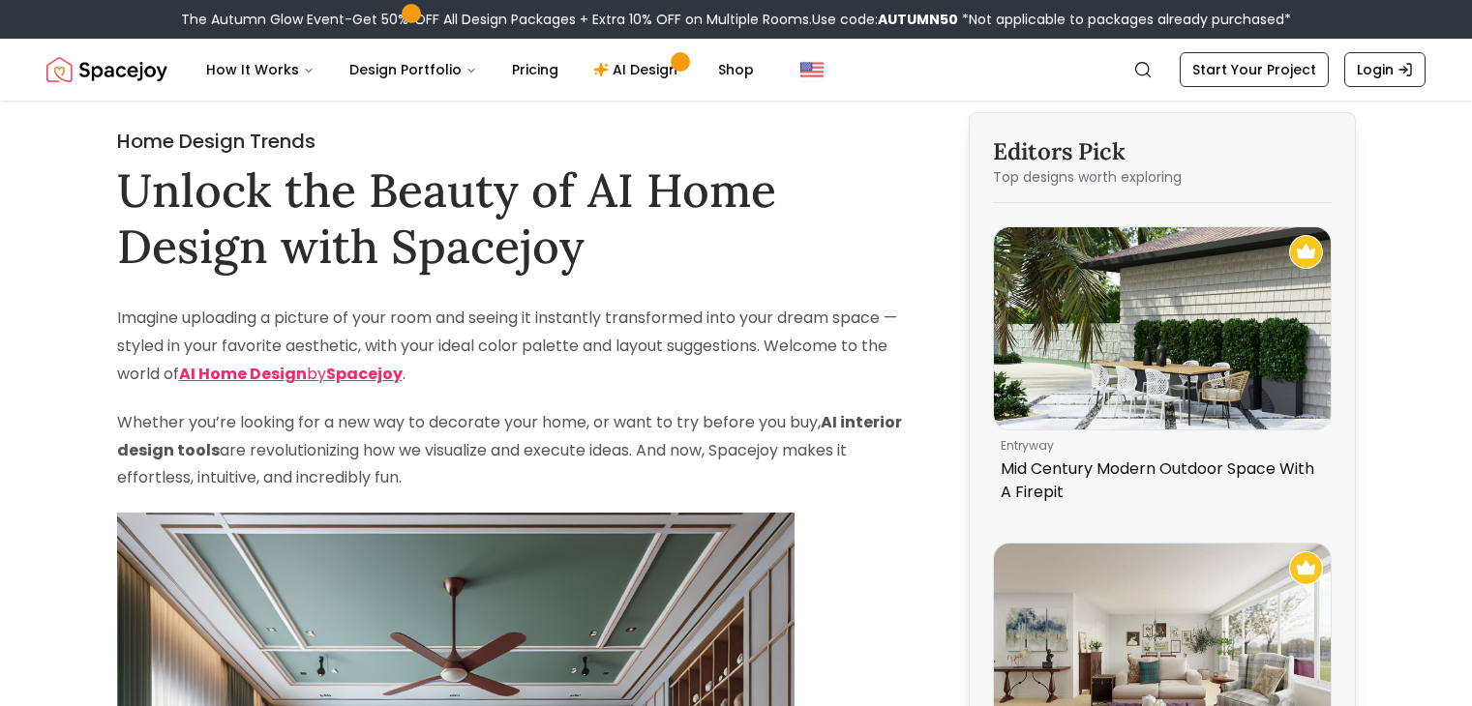  I want to click on span: Use code:, so click(884, 19).